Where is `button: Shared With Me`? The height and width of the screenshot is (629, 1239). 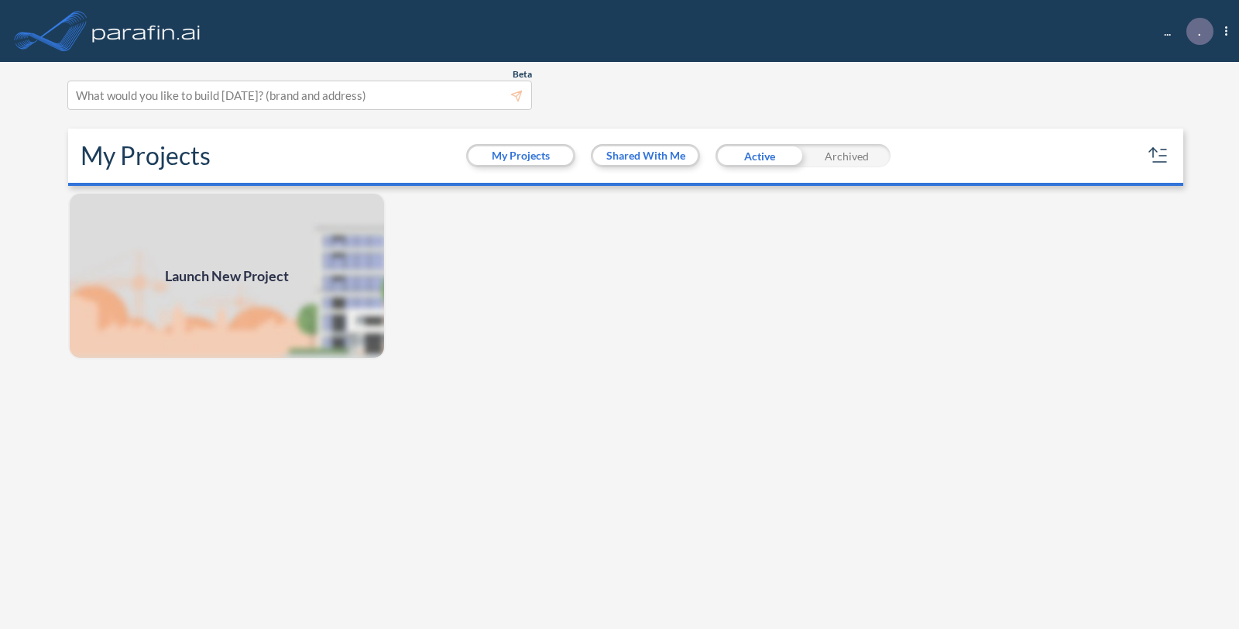 button: Shared With Me is located at coordinates (645, 156).